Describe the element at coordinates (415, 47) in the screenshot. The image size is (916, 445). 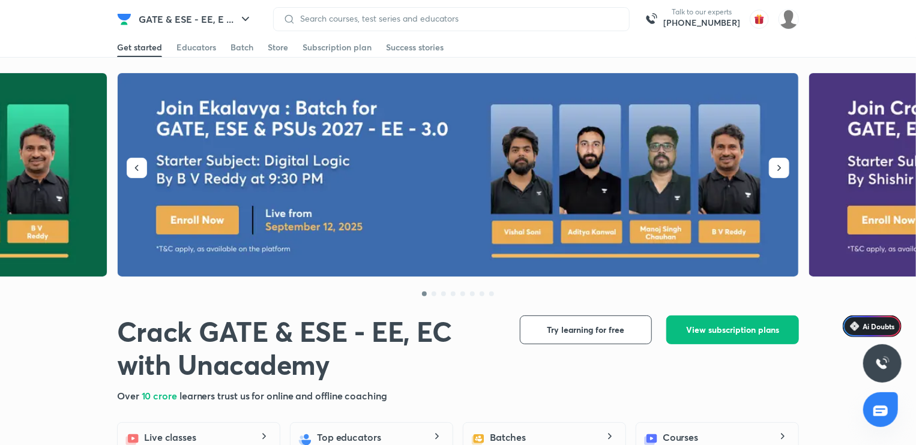
I see `a: Success stories` at that location.